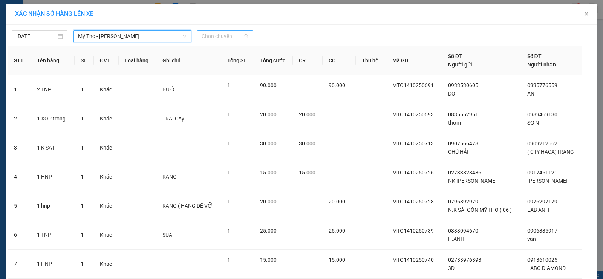 Image resolution: width=603 pixels, height=279 pixels. Describe the element at coordinates (587, 14) in the screenshot. I see `span: close` at that location.